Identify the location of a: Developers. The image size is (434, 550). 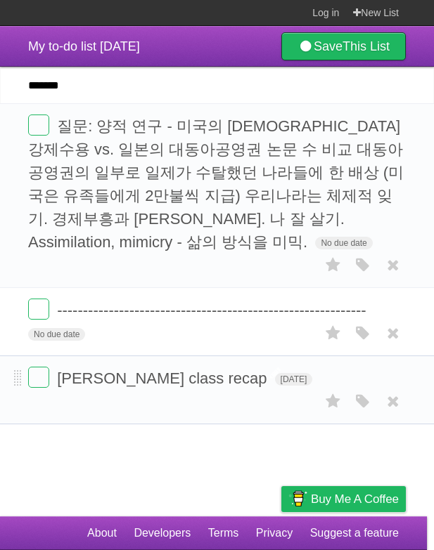
(162, 534).